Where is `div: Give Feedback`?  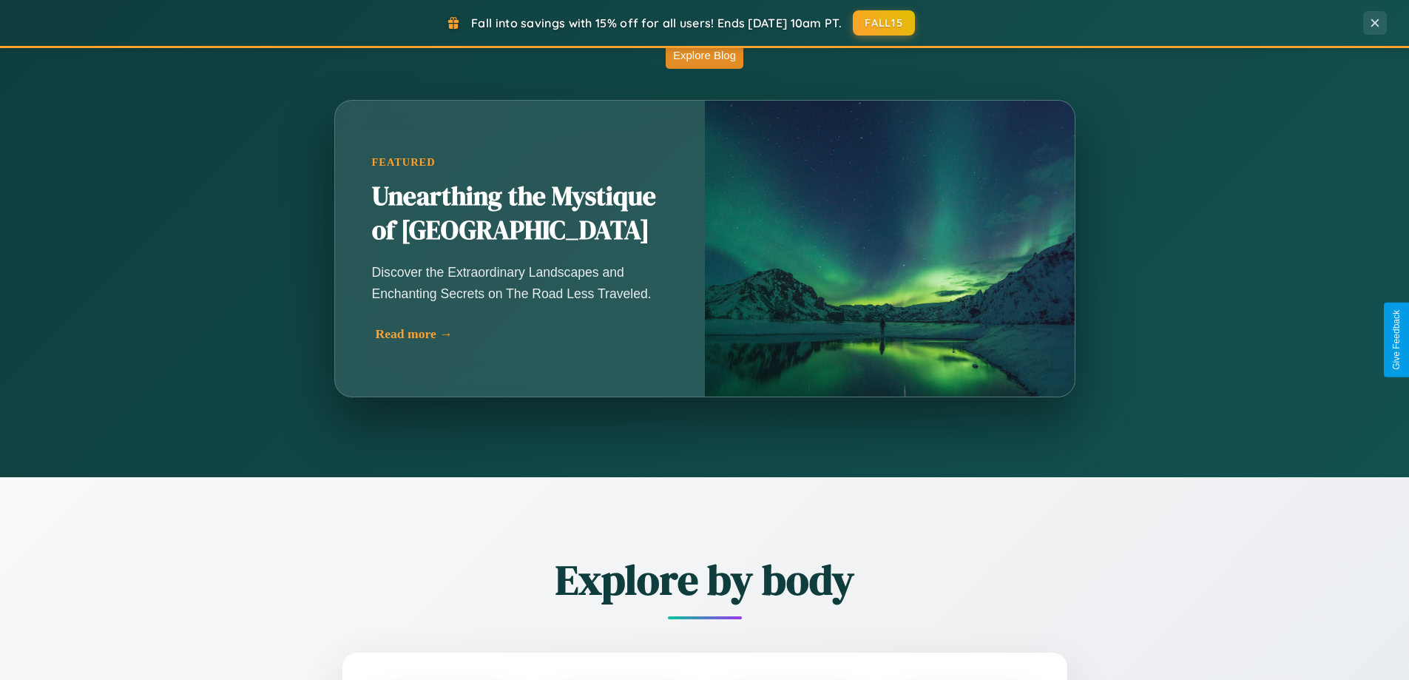 div: Give Feedback is located at coordinates (1396, 340).